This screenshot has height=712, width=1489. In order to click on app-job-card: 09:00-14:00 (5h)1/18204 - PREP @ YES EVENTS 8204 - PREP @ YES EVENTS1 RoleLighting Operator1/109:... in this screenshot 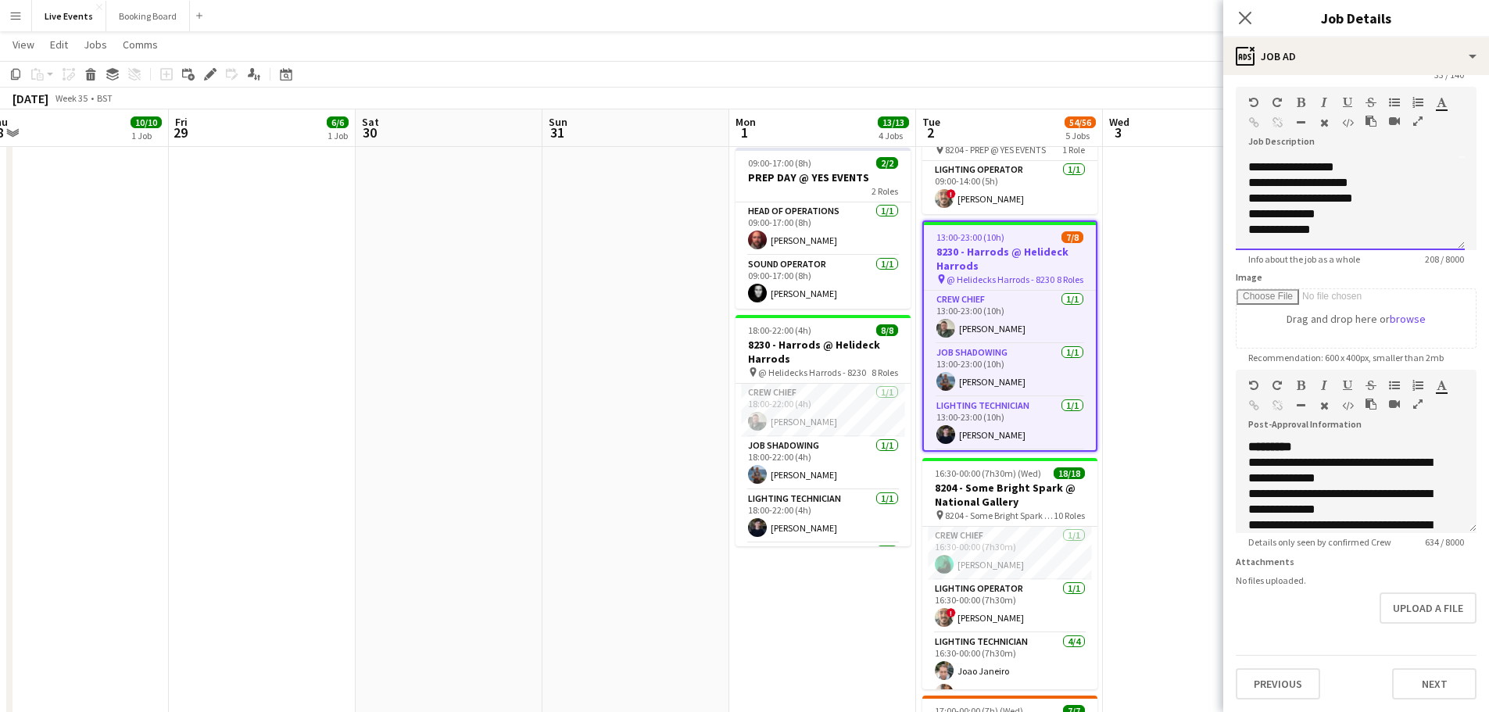, I will do `click(1010, 160)`.